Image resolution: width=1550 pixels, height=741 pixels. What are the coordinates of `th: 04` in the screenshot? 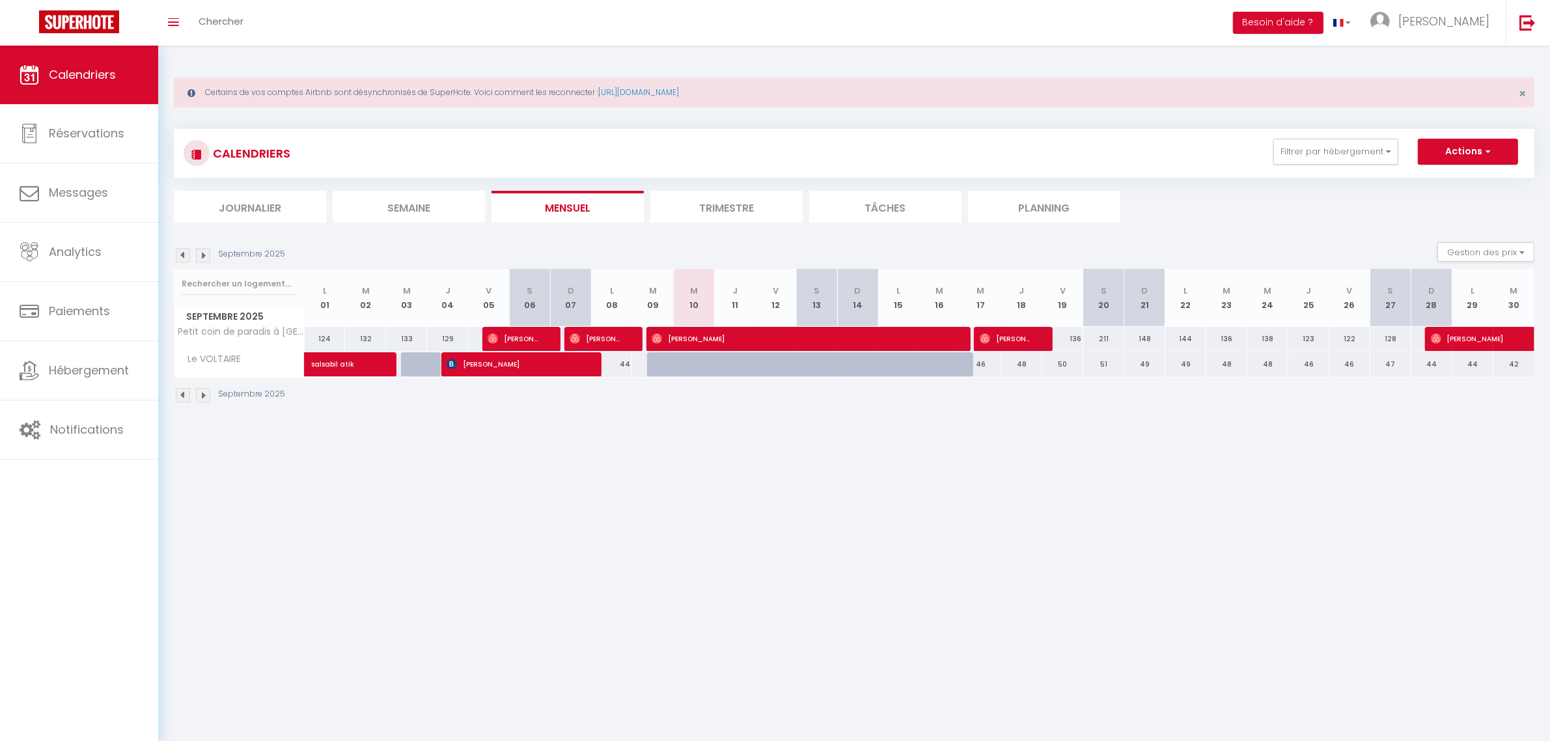 It's located at (447, 297).